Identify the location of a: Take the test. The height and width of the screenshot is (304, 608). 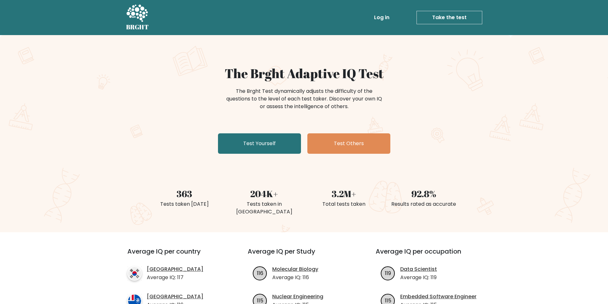
(450, 18).